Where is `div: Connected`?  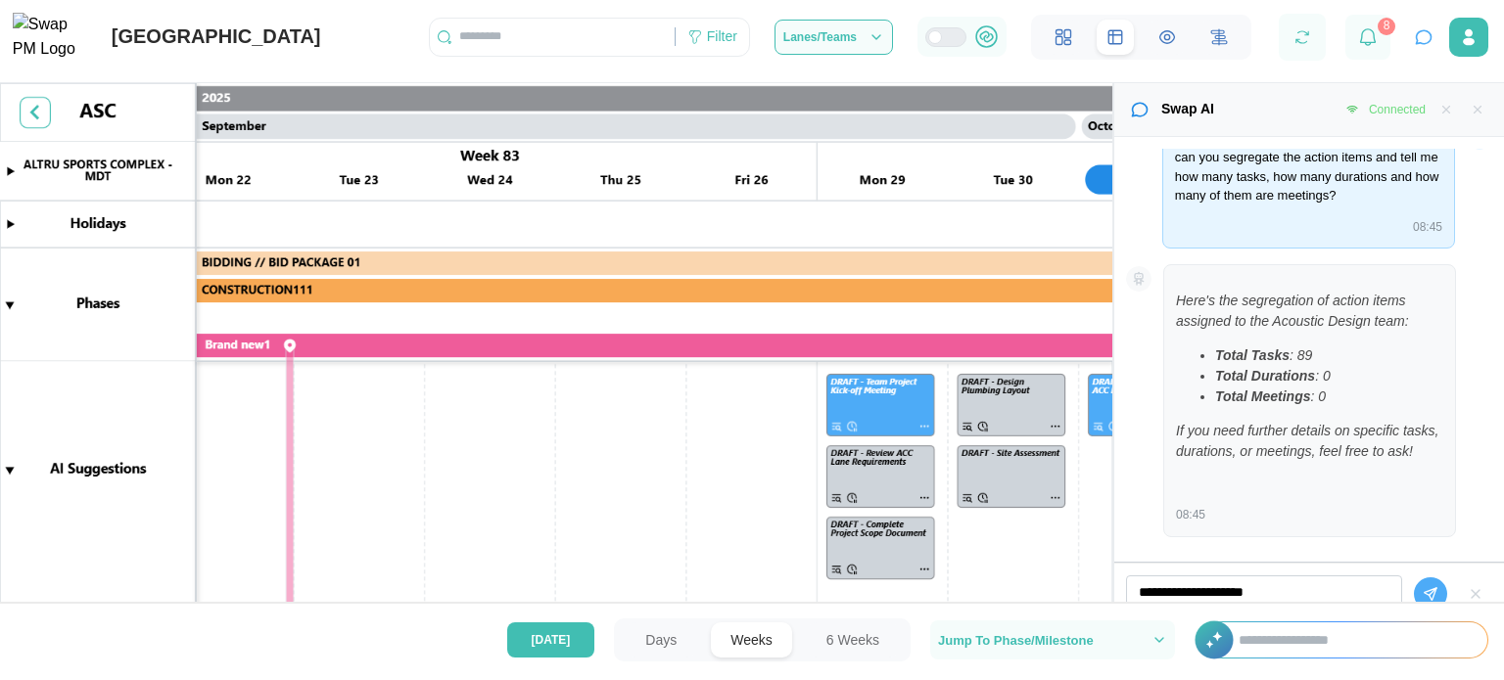 div: Connected is located at coordinates (1397, 110).